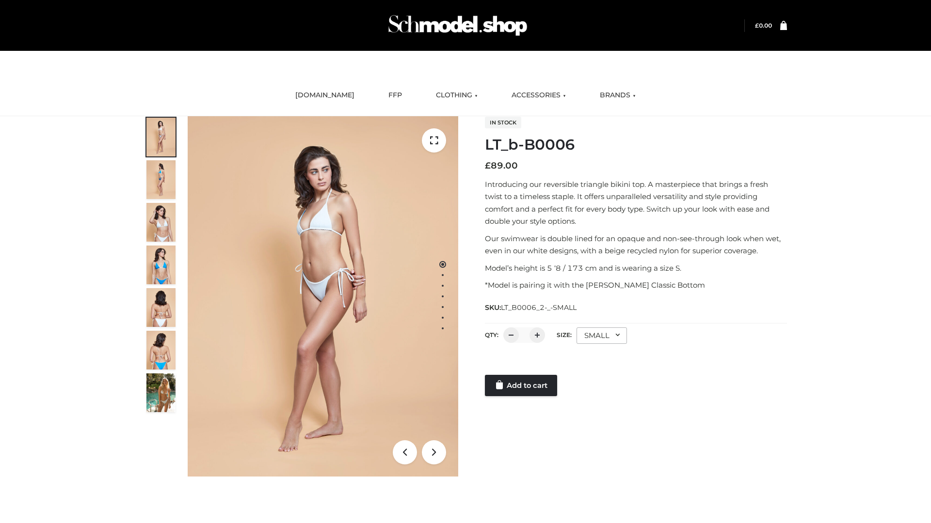 Image resolution: width=931 pixels, height=523 pixels. I want to click on img: Schmodel Admin 964, so click(458, 25).